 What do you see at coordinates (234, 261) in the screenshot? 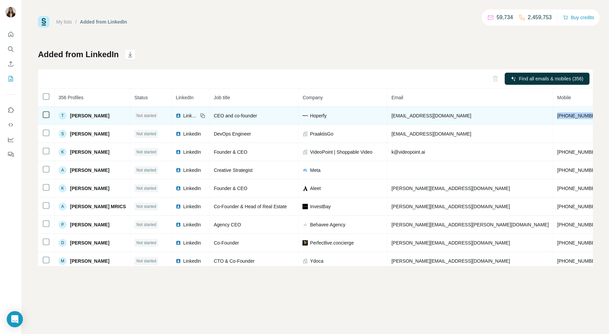
I see `span: CTO & Co-Founder` at bounding box center [234, 261].